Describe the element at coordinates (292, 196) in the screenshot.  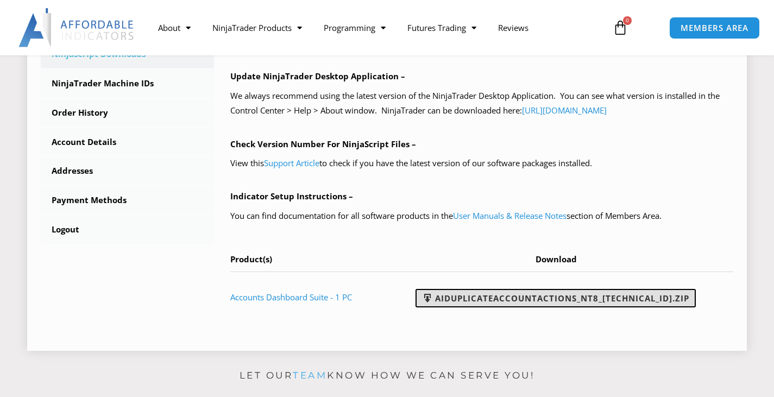
I see `b: Indicator Setup Instructions –` at that location.